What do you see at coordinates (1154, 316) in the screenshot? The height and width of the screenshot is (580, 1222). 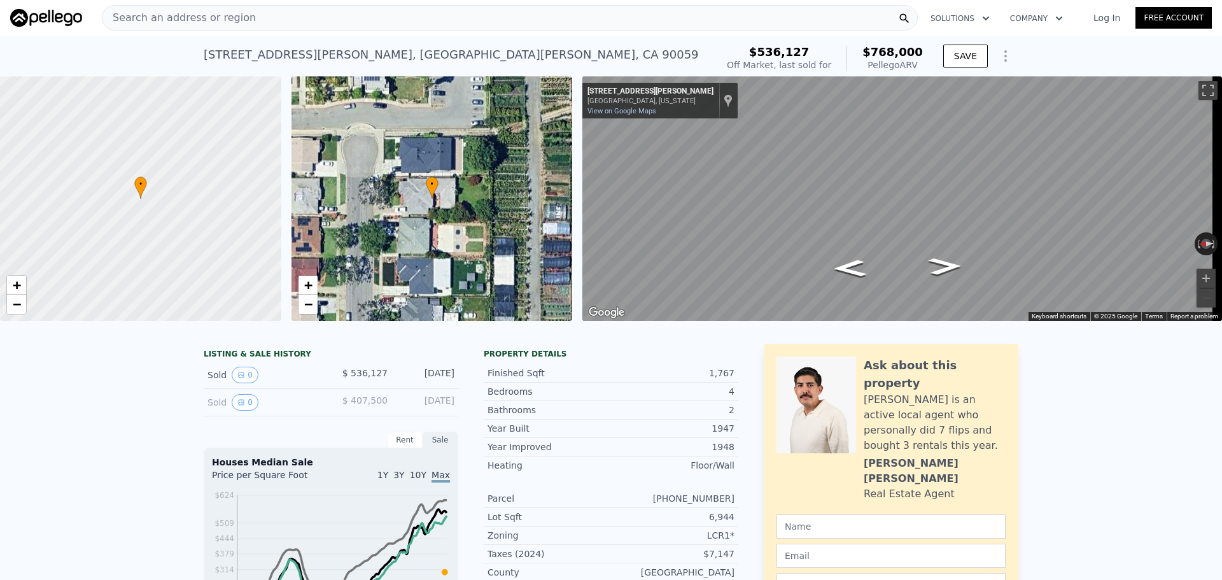 I see `a: Terms (opens in new tab)` at bounding box center [1154, 316].